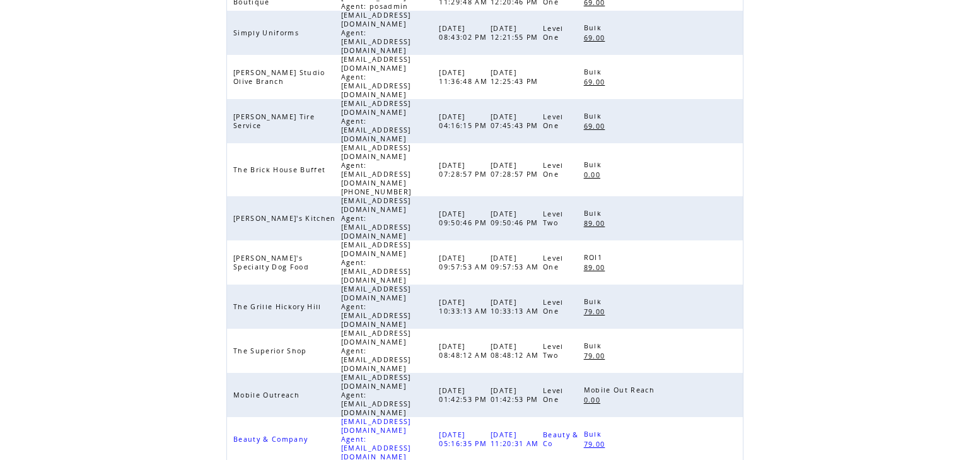 Image resolution: width=961 pixels, height=460 pixels. I want to click on span: The Grille Hickory Hill, so click(279, 306).